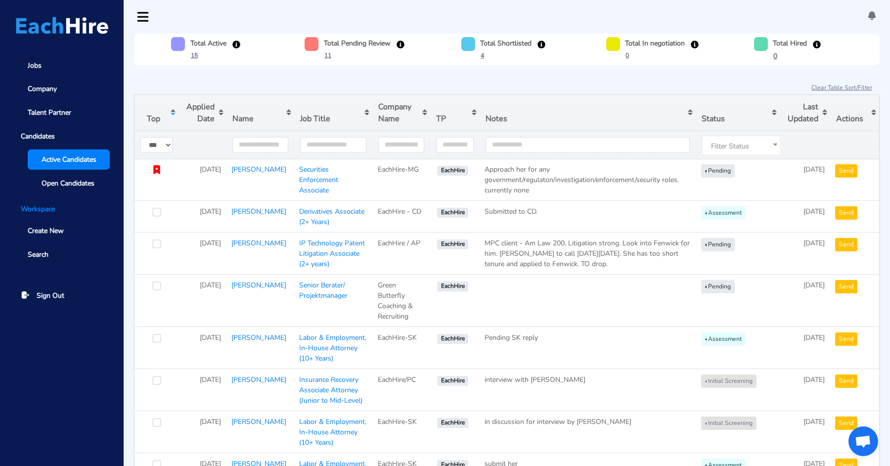  Describe the element at coordinates (395, 301) in the screenshot. I see `span: Green Butterfly Coaching & Recruiting` at that location.